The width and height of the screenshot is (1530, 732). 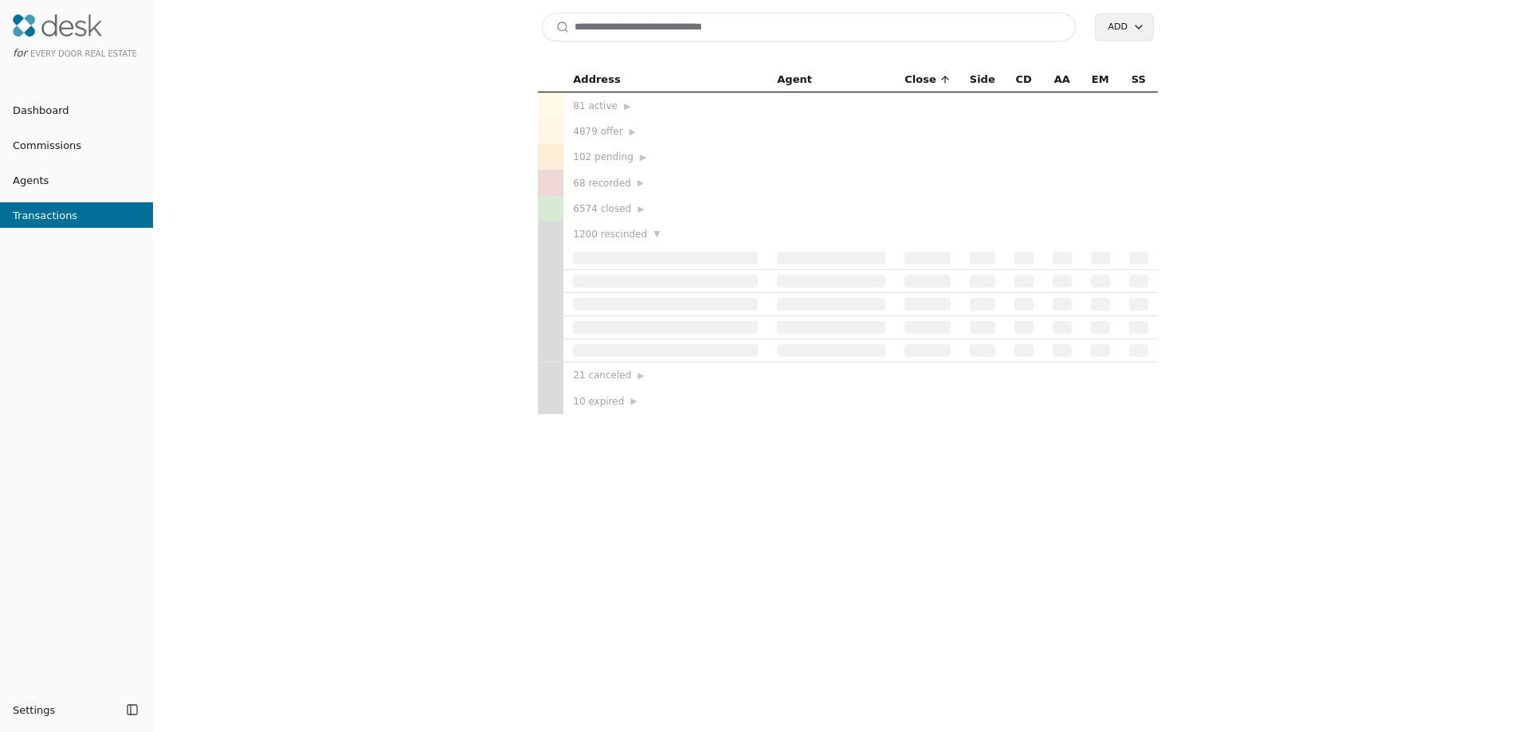 I want to click on div: 68 recorded, so click(x=665, y=182).